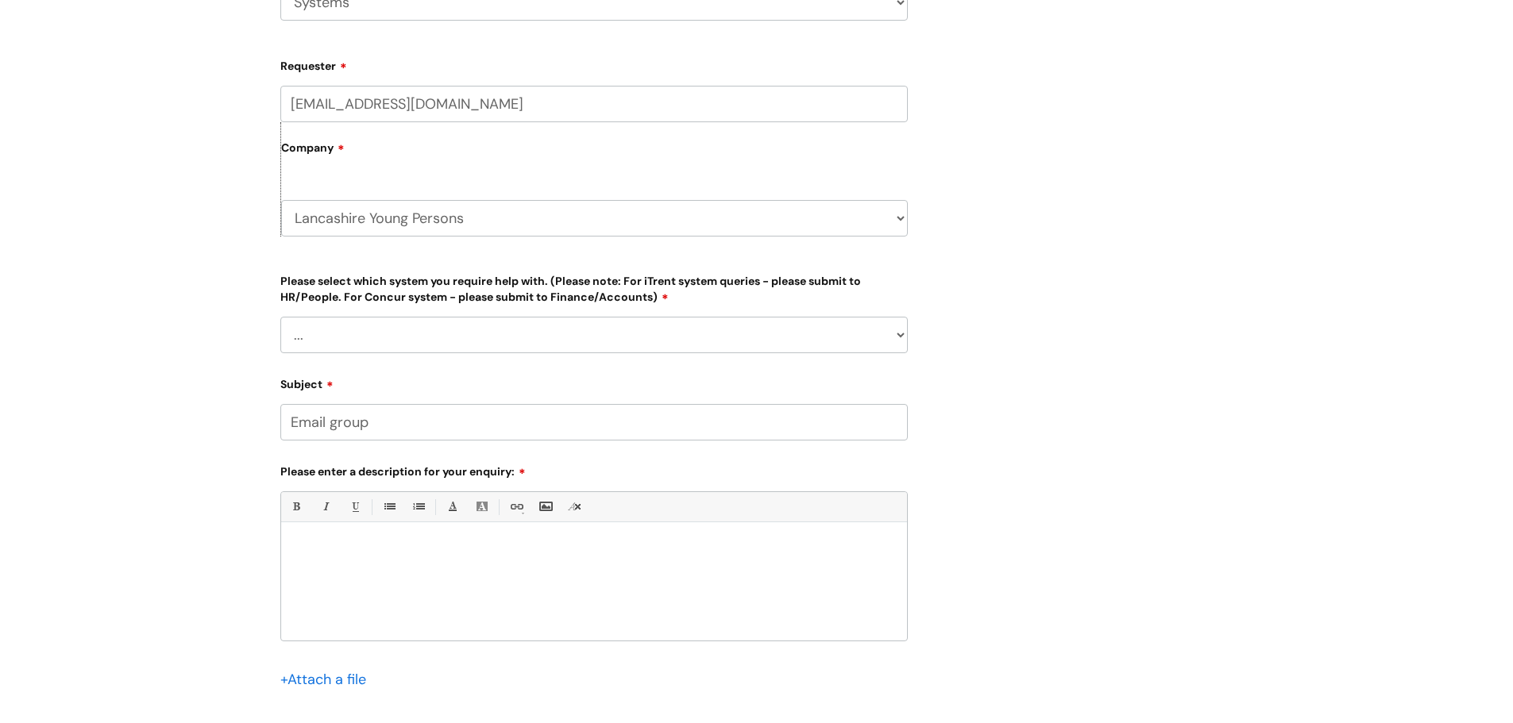 The height and width of the screenshot is (723, 1513). What do you see at coordinates (594, 153) in the screenshot?
I see `label: Company` at bounding box center [594, 153].